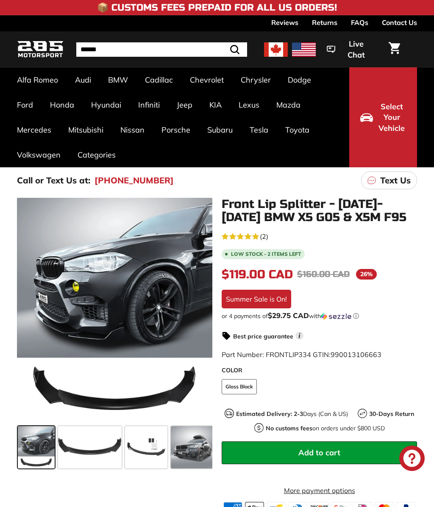 Image resolution: width=434 pixels, height=507 pixels. I want to click on a: Volkswagen, so click(39, 155).